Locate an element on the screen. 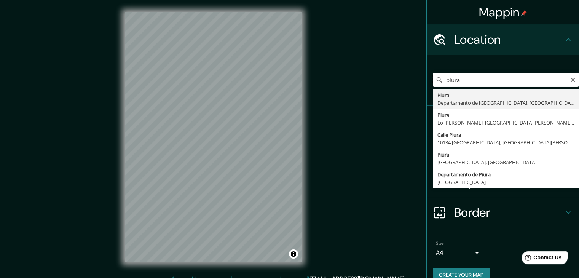 The image size is (579, 278). img: pin-icon.png is located at coordinates (523, 13).